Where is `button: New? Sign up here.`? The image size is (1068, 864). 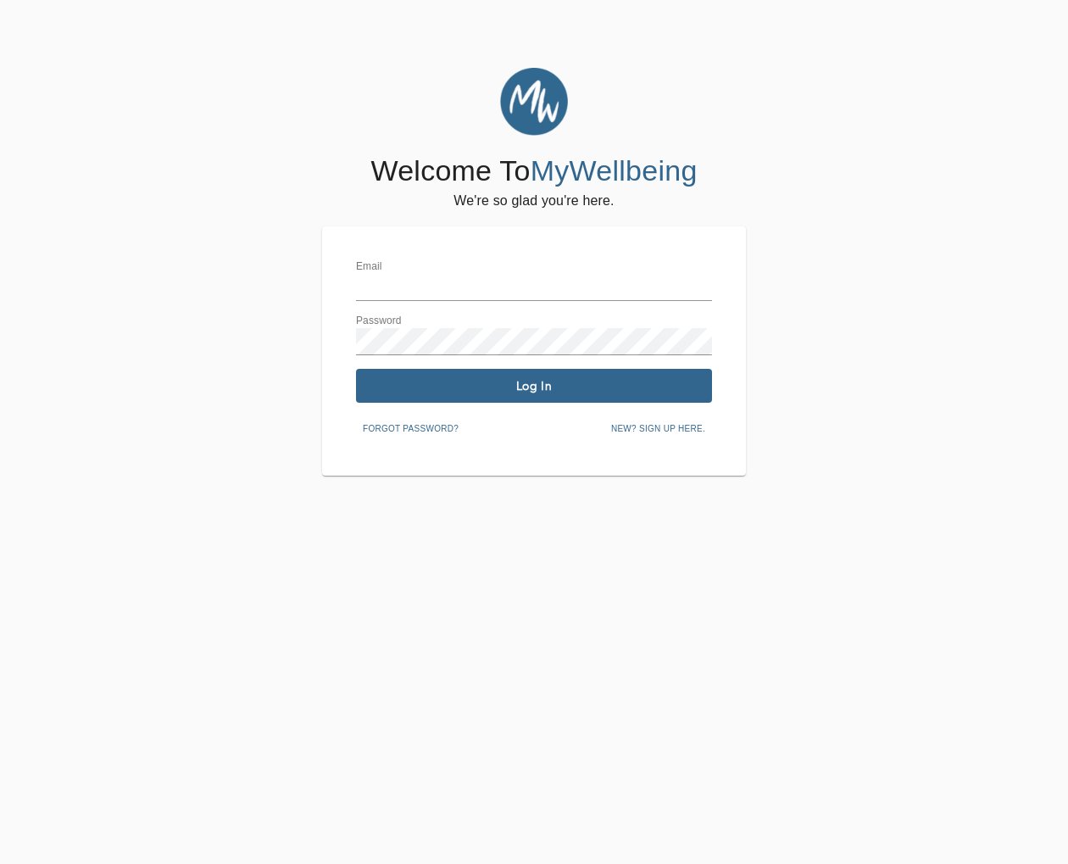
button: New? Sign up here. is located at coordinates (658, 429).